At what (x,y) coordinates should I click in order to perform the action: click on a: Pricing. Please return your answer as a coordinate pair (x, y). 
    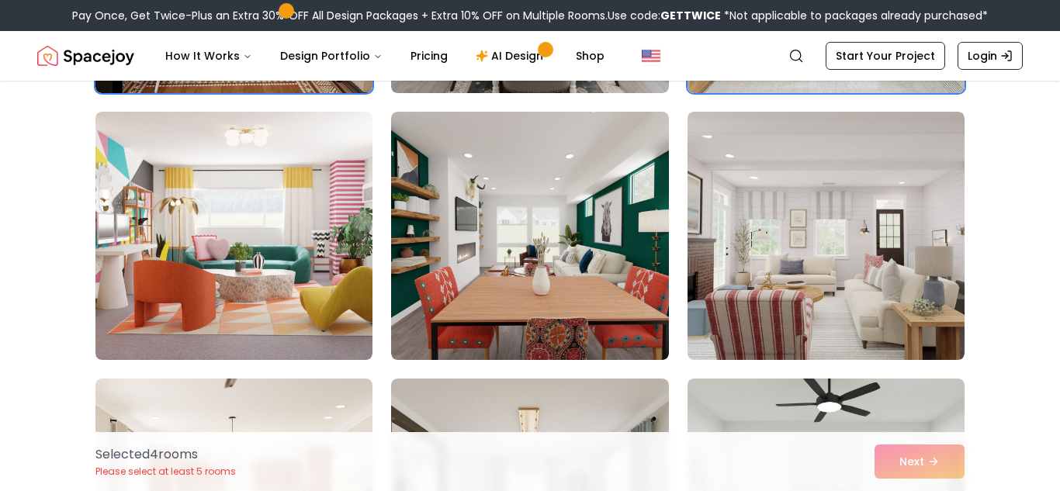
    Looking at the image, I should click on (429, 56).